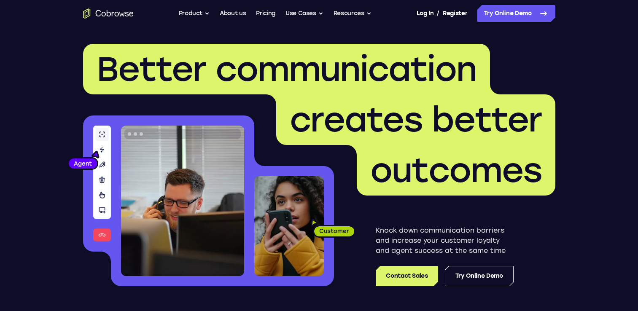 The height and width of the screenshot is (311, 638). What do you see at coordinates (289, 226) in the screenshot?
I see `img: A customer holding their phone` at bounding box center [289, 226].